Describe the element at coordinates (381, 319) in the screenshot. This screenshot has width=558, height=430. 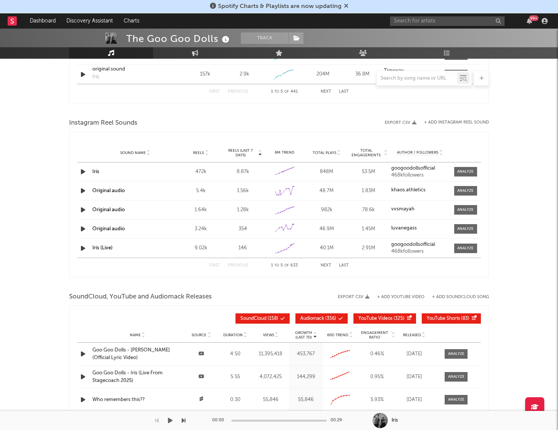
I see `span: ( 325 )` at that location.